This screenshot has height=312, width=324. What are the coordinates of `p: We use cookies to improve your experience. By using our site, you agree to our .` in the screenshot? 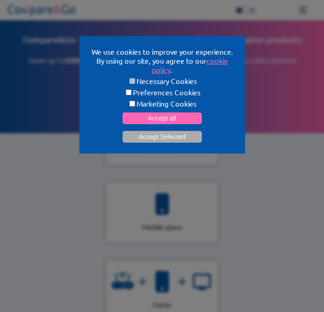 It's located at (162, 60).